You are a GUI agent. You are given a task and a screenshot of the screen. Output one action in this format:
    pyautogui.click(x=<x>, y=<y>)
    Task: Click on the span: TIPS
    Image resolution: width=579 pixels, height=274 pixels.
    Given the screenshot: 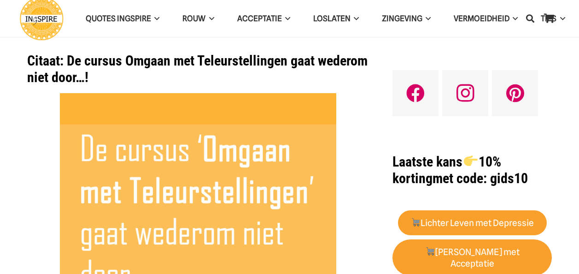 What is the action you would take?
    pyautogui.click(x=549, y=18)
    